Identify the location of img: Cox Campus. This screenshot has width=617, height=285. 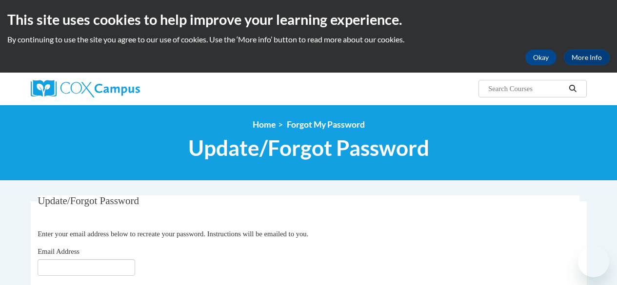
(85, 89).